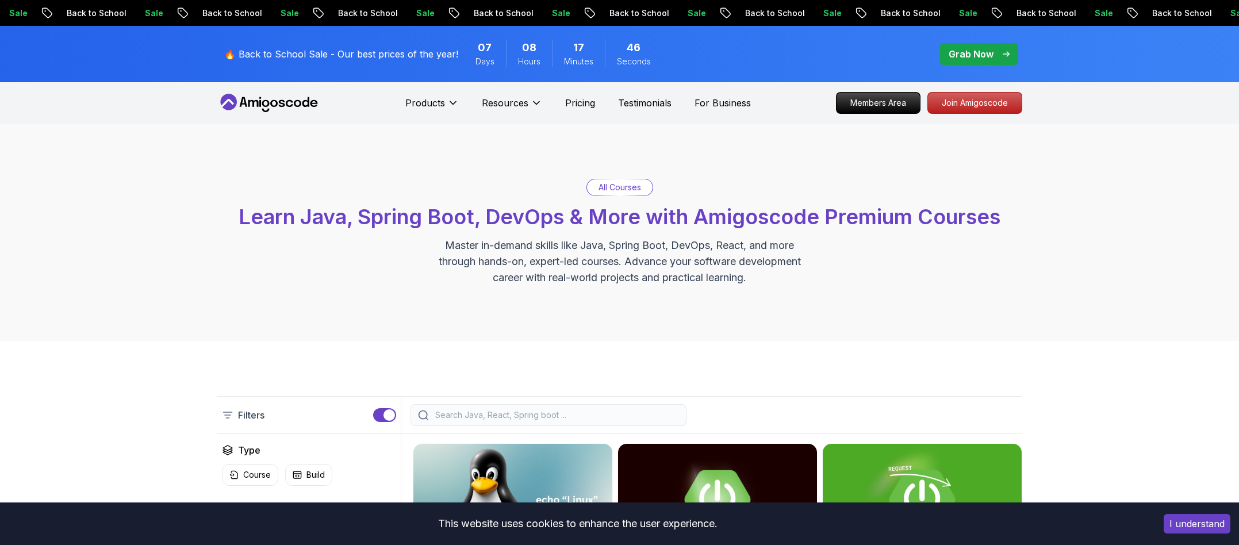 The width and height of the screenshot is (1239, 545). I want to click on button: Build, so click(309, 475).